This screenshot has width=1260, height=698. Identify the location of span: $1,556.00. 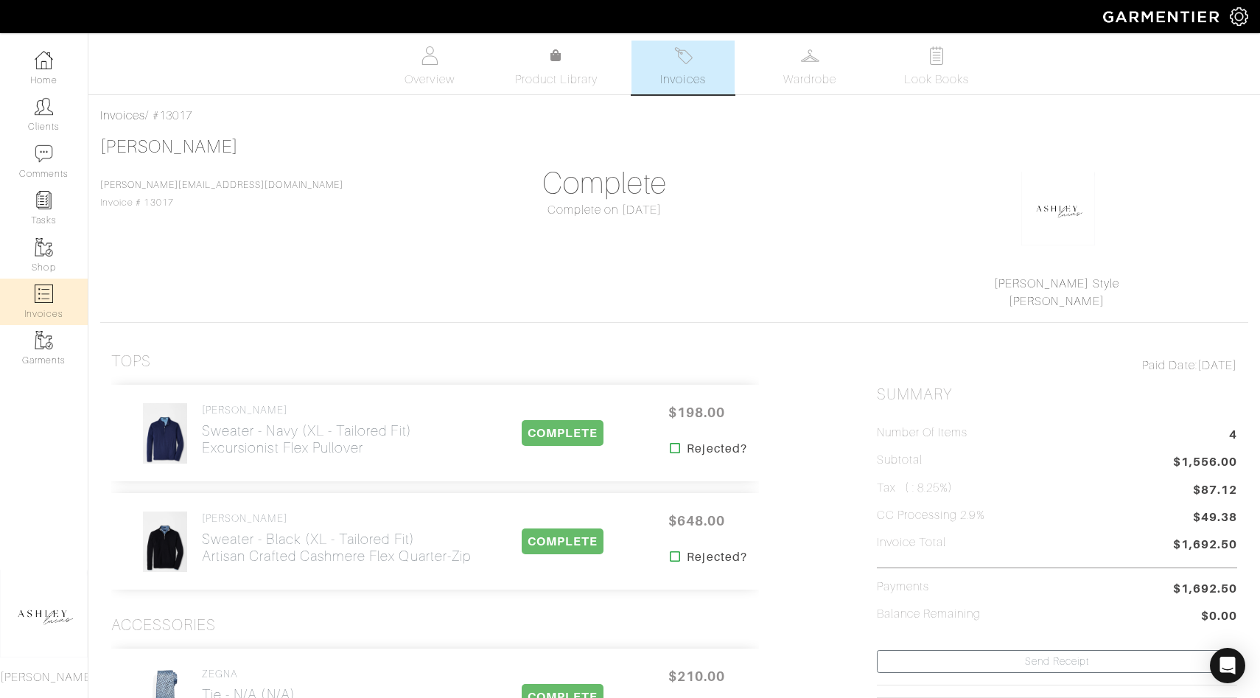
(1204, 463).